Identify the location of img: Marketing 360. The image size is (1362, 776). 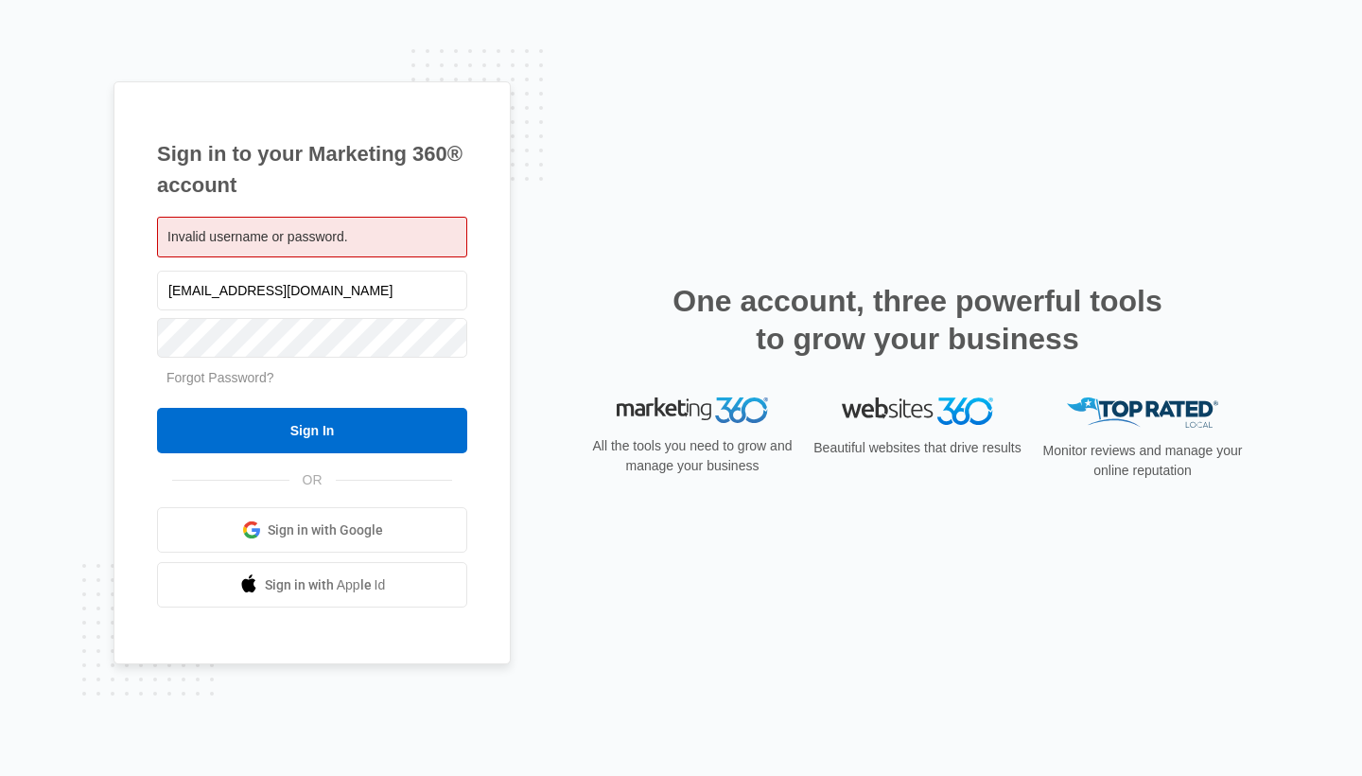
(693, 411).